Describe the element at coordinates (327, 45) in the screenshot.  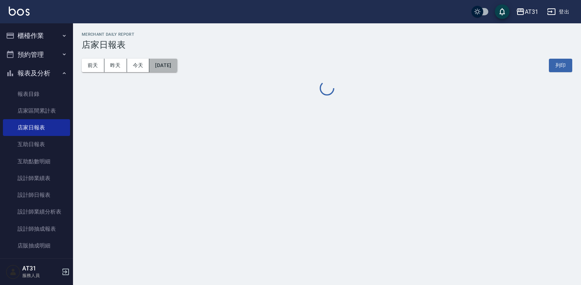
I see `h3: 店家日報表` at that location.